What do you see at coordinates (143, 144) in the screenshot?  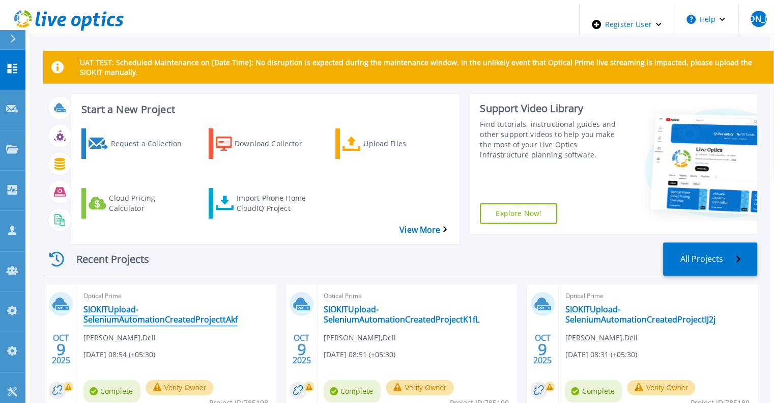 I see `a: Request a Collection` at bounding box center [143, 144].